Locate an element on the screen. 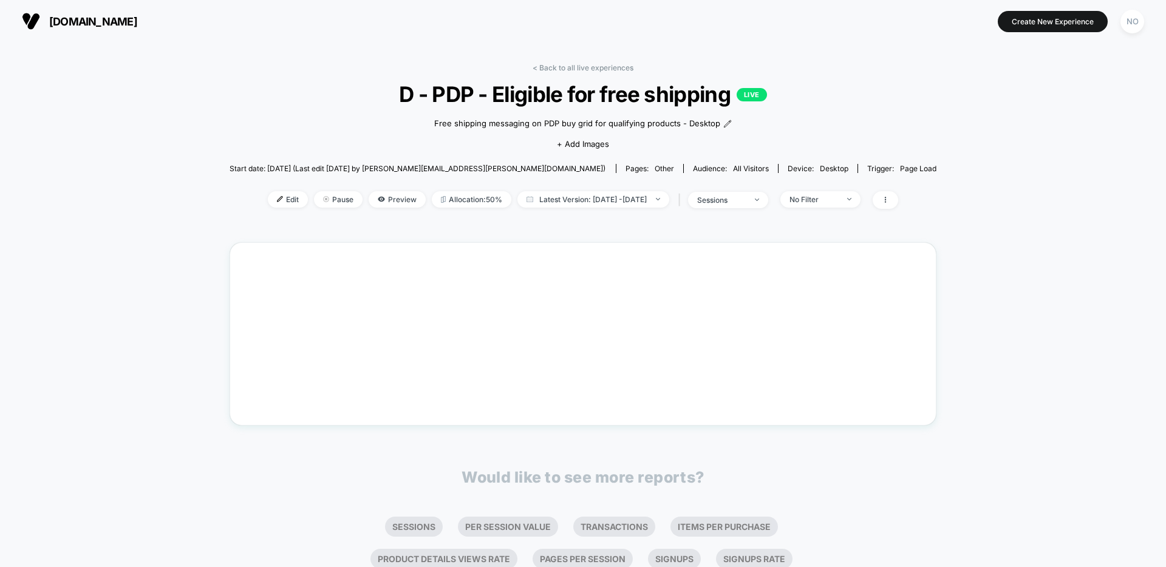 The width and height of the screenshot is (1166, 567). div: Trigger: is located at coordinates (902, 168).